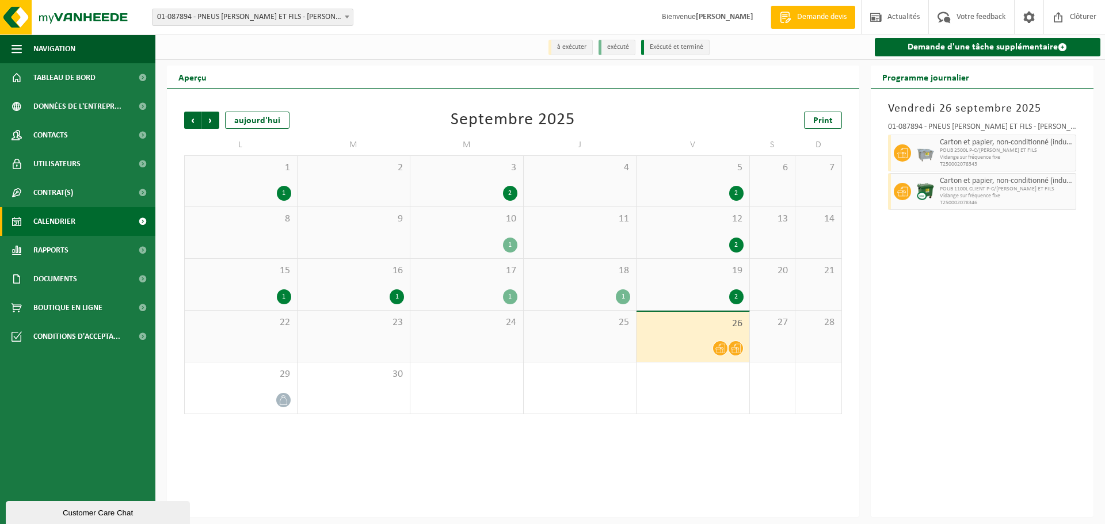 This screenshot has height=524, width=1105. Describe the element at coordinates (193, 120) in the screenshot. I see `span: Précédent` at that location.